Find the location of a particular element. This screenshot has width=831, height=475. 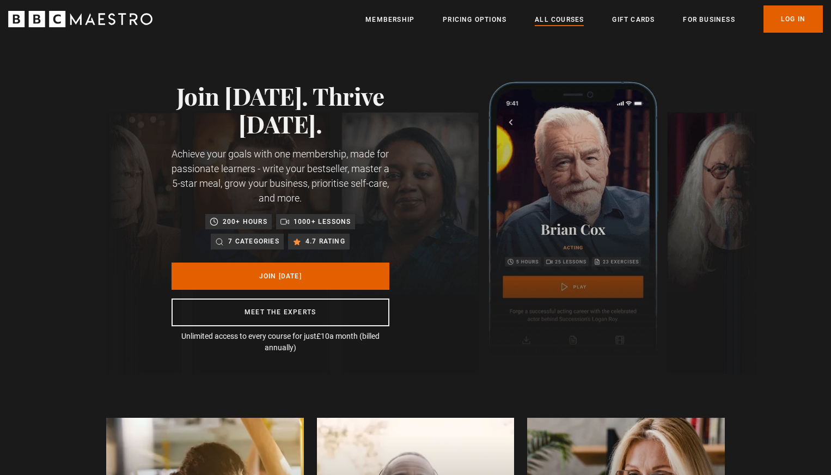

p: Achieve your goals with one membership, made for passionate learners - write your bestseller, mas... is located at coordinates (280, 176).